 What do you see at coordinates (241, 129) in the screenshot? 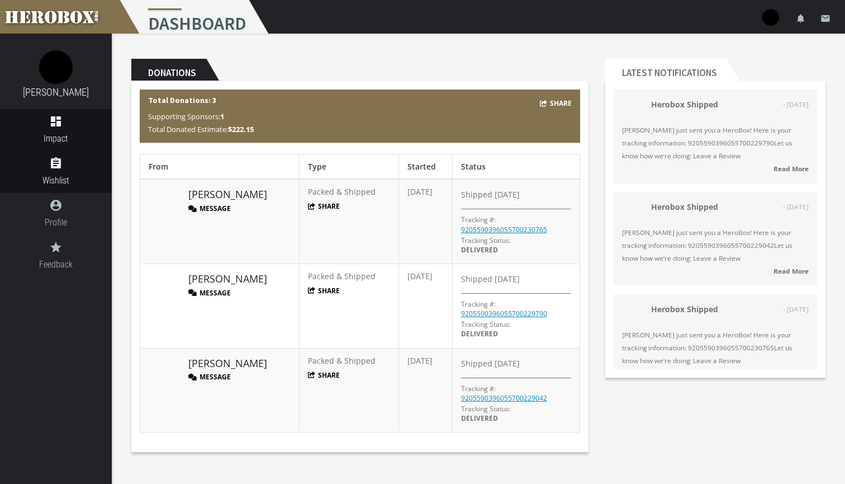
I see `b: $222.15` at bounding box center [241, 129].